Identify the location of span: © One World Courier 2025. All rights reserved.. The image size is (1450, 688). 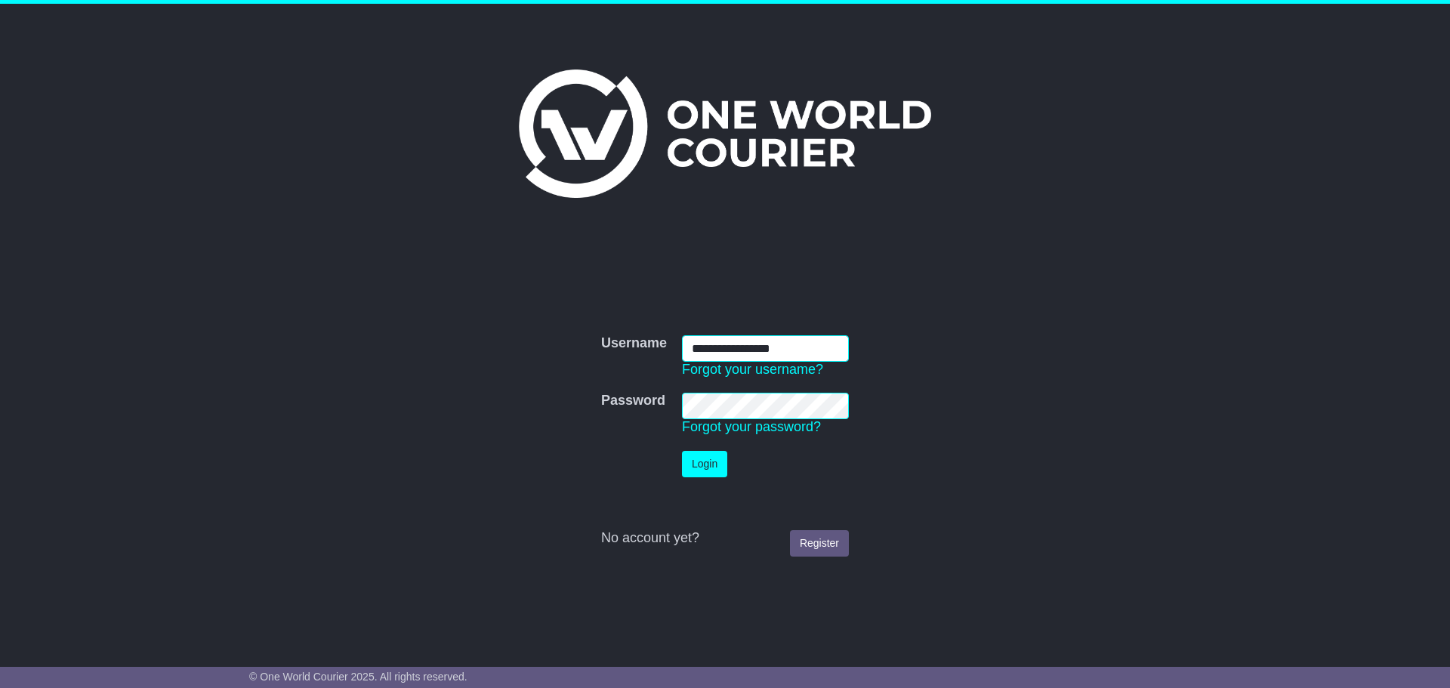
(358, 677).